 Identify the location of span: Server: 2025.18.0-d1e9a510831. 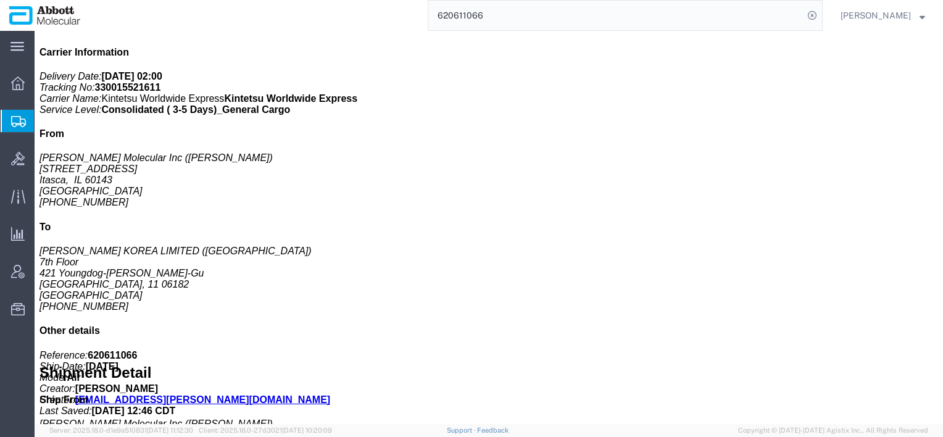
(121, 430).